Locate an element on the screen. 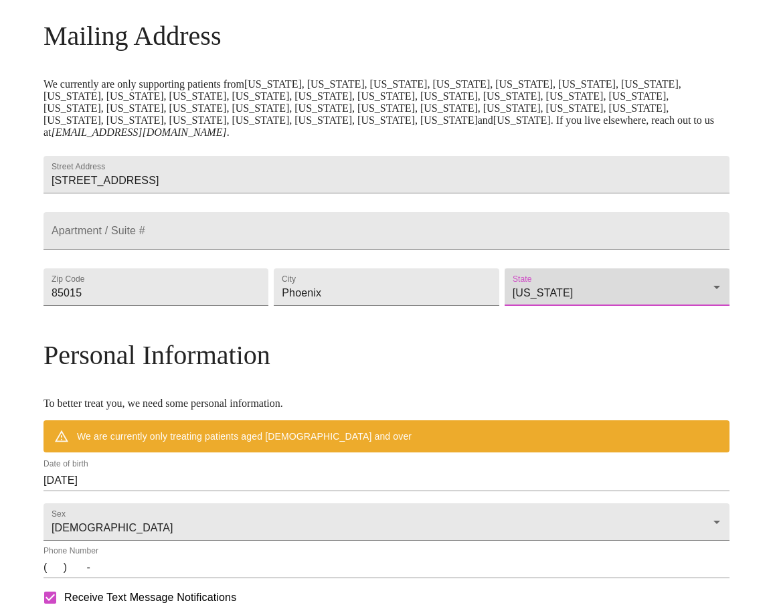  h3: Personal Information is located at coordinates (386, 355).